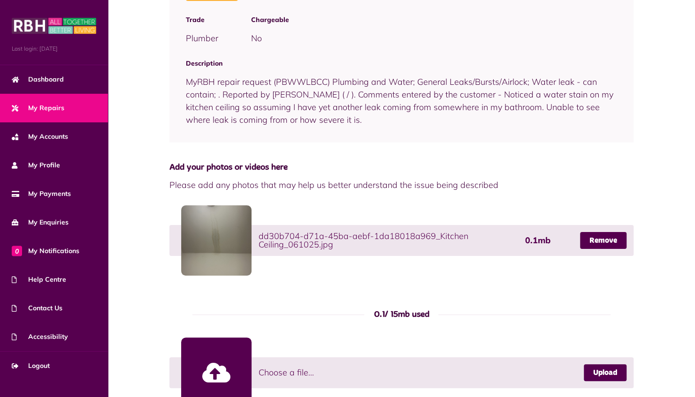 Image resolution: width=695 pixels, height=397 pixels. I want to click on span: Trade, so click(202, 20).